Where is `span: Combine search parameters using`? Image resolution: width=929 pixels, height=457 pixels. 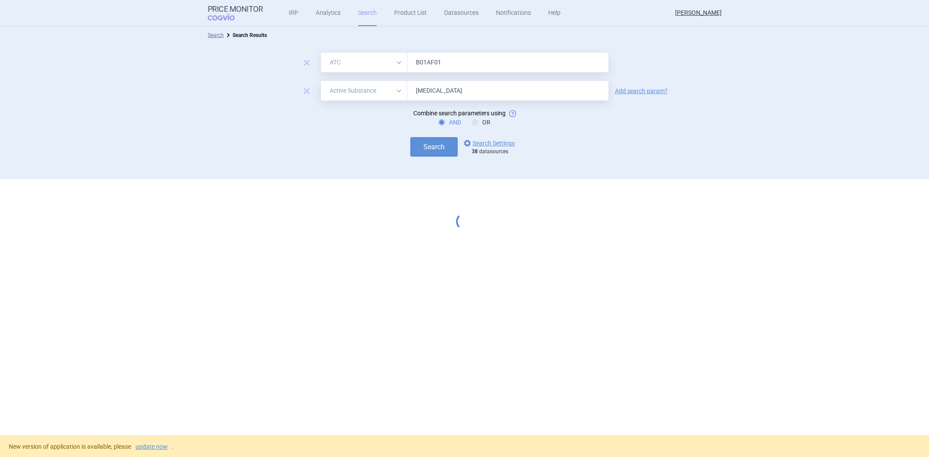
span: Combine search parameters using is located at coordinates (460, 113).